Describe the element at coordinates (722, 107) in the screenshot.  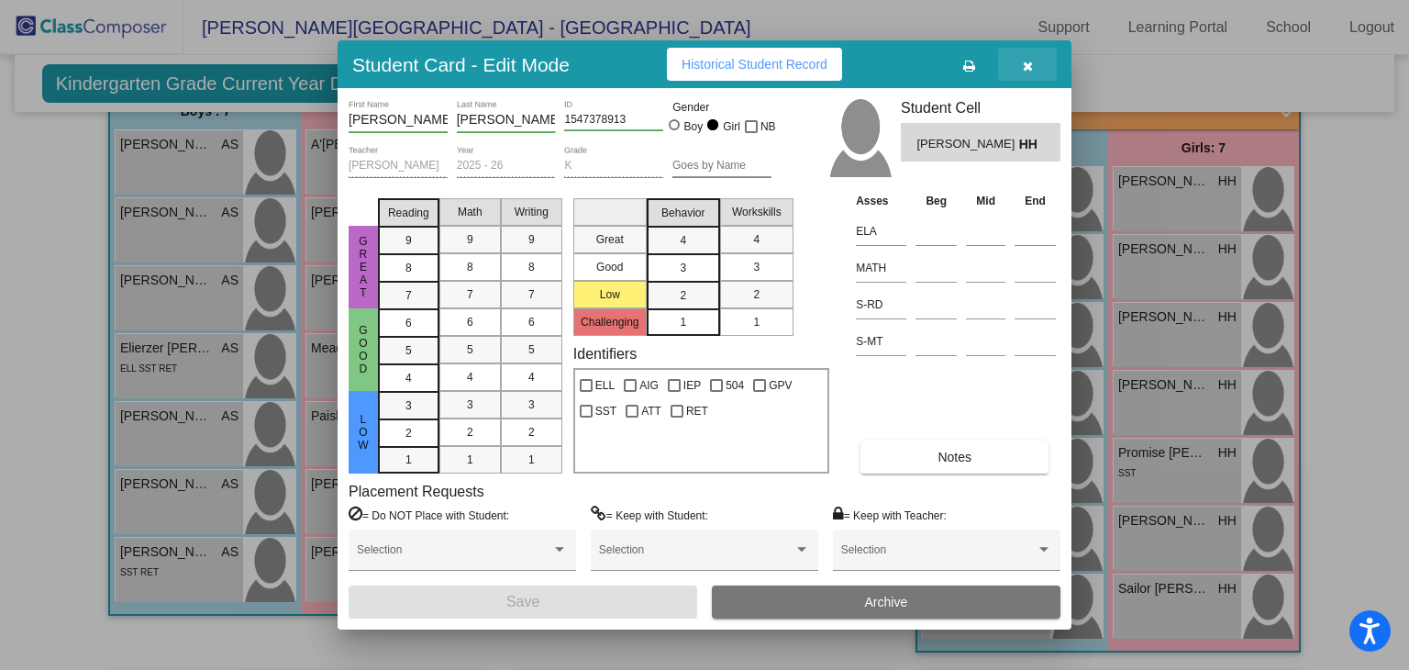
I see `mat-label: Gender` at that location.